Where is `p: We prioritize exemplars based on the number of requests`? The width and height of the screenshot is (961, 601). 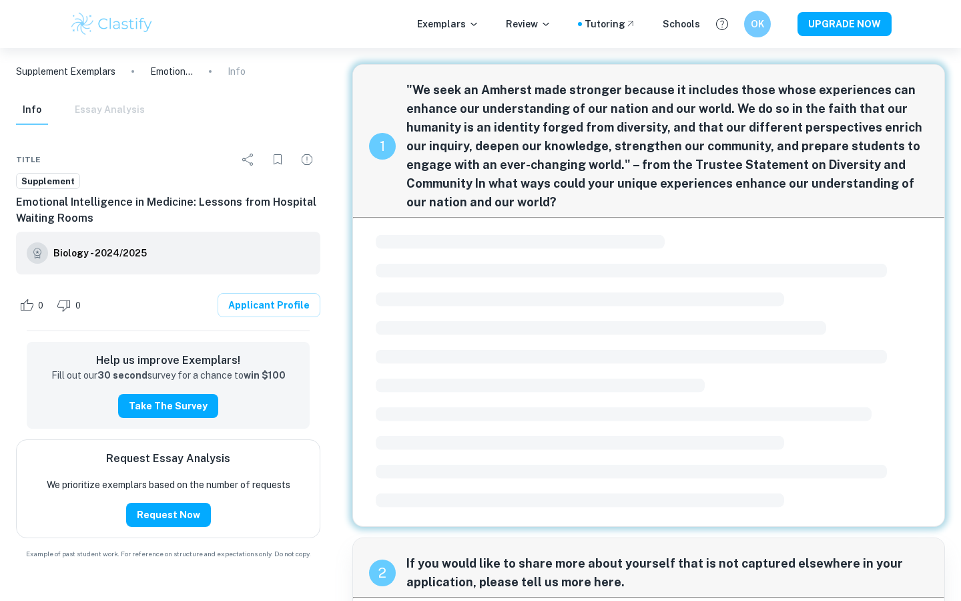 p: We prioritize exemplars based on the number of requests is located at coordinates (168, 485).